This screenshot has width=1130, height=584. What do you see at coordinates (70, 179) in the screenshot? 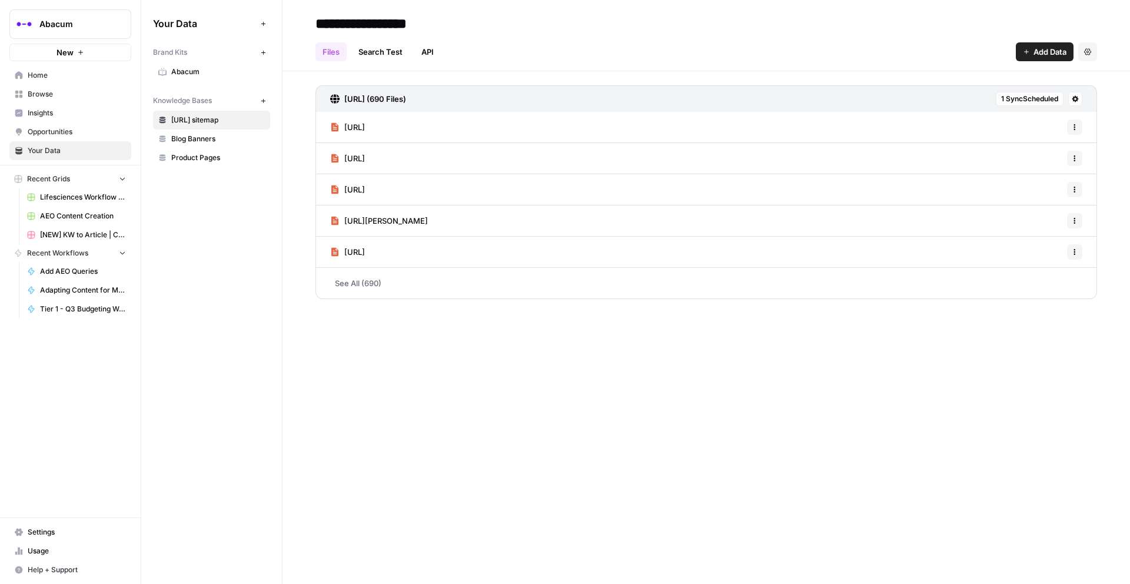
I see `button: Recent Grids` at bounding box center [70, 179].